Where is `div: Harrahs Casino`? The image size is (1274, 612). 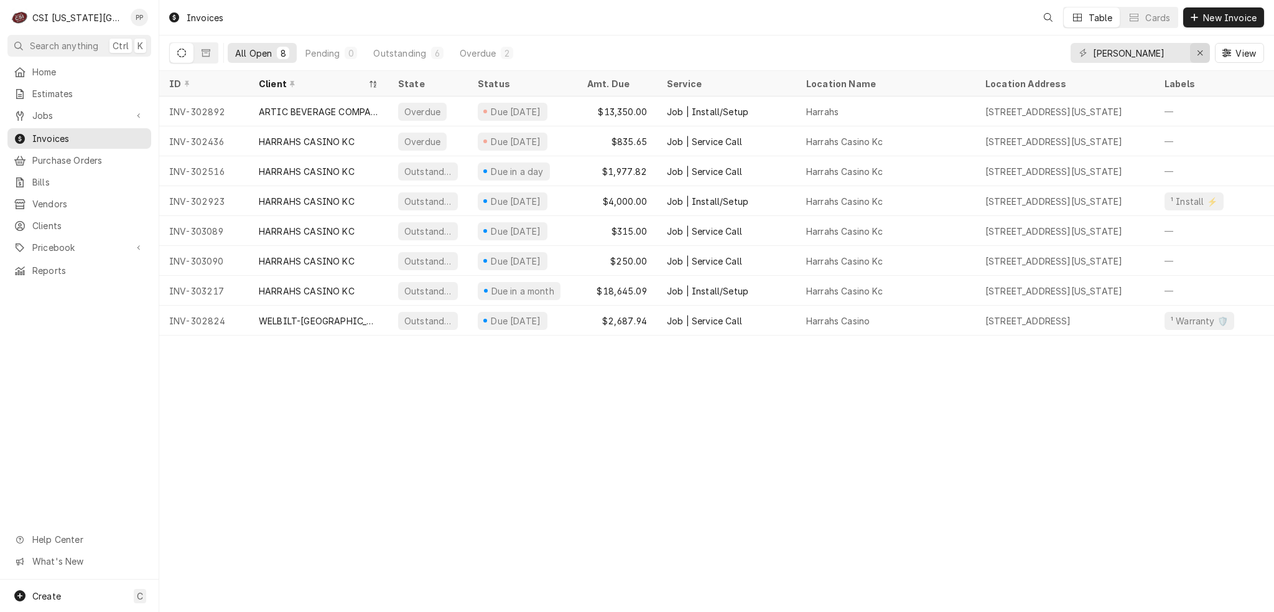 div: Harrahs Casino is located at coordinates (838, 320).